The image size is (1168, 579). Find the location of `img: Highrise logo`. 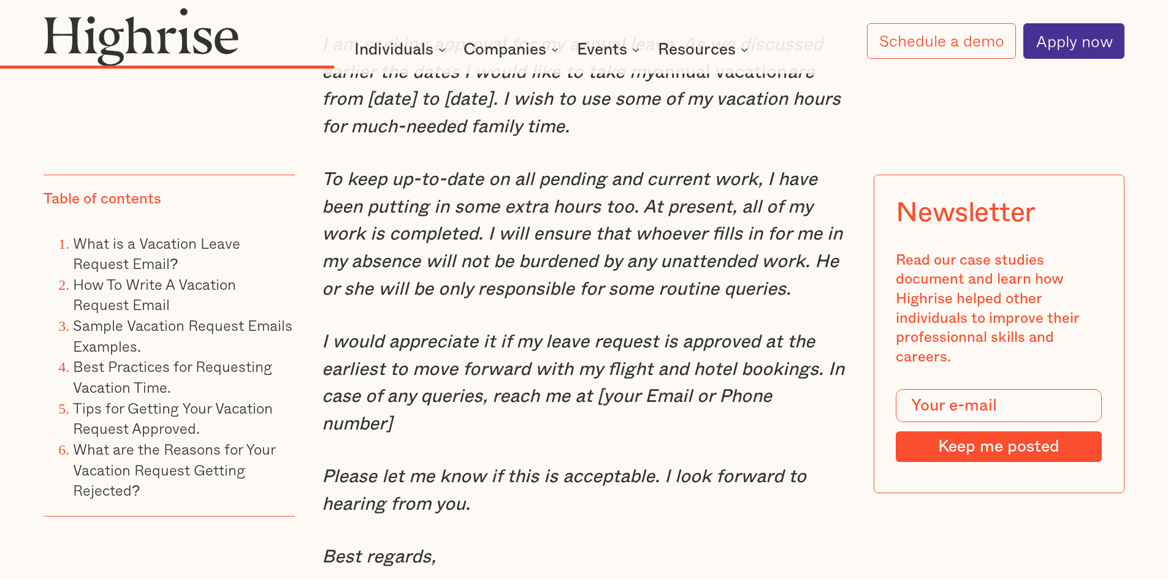

img: Highrise logo is located at coordinates (141, 37).